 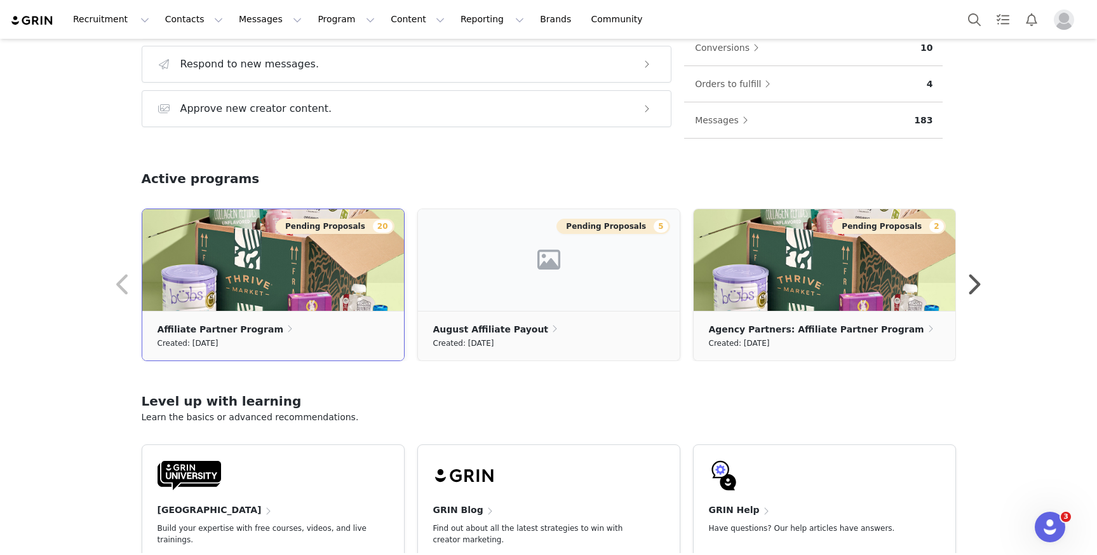 What do you see at coordinates (926, 48) in the screenshot?
I see `p: 10` at bounding box center [926, 48].